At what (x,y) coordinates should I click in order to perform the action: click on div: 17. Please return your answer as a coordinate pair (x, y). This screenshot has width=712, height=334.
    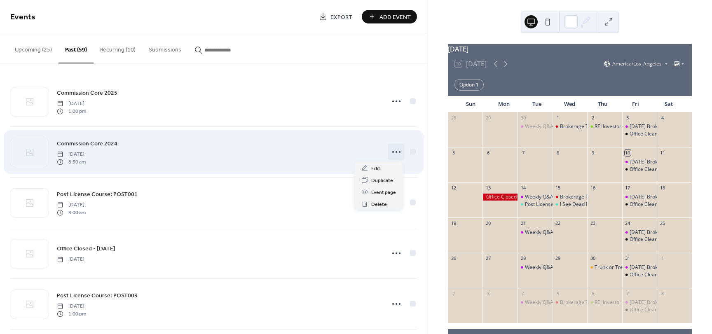
    Looking at the image, I should click on (628, 188).